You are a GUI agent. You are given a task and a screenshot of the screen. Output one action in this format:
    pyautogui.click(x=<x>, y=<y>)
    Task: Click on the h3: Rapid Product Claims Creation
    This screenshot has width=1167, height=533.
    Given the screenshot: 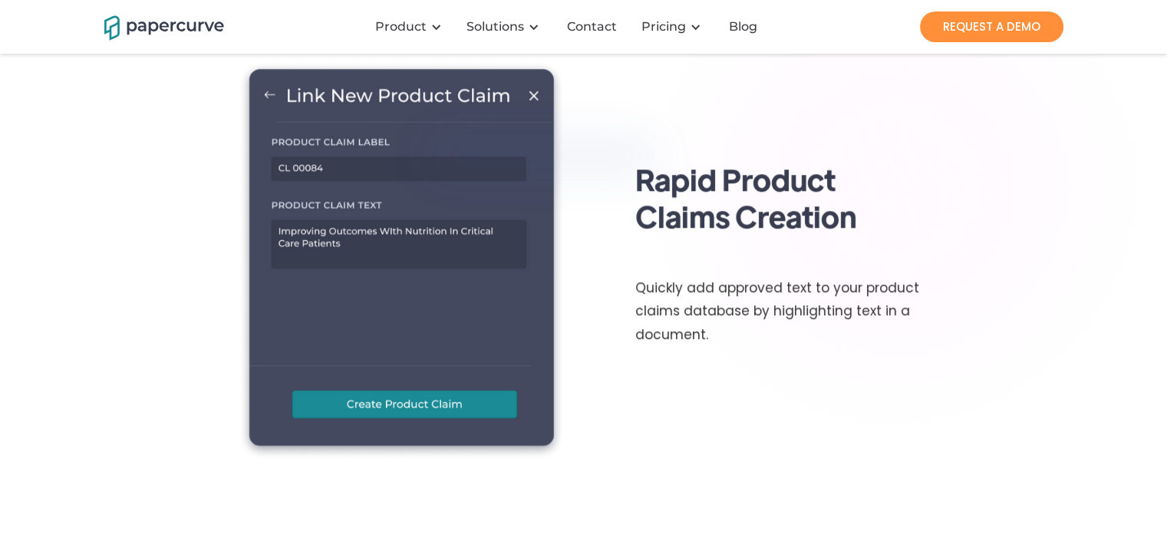 What is the action you would take?
    pyautogui.click(x=746, y=197)
    